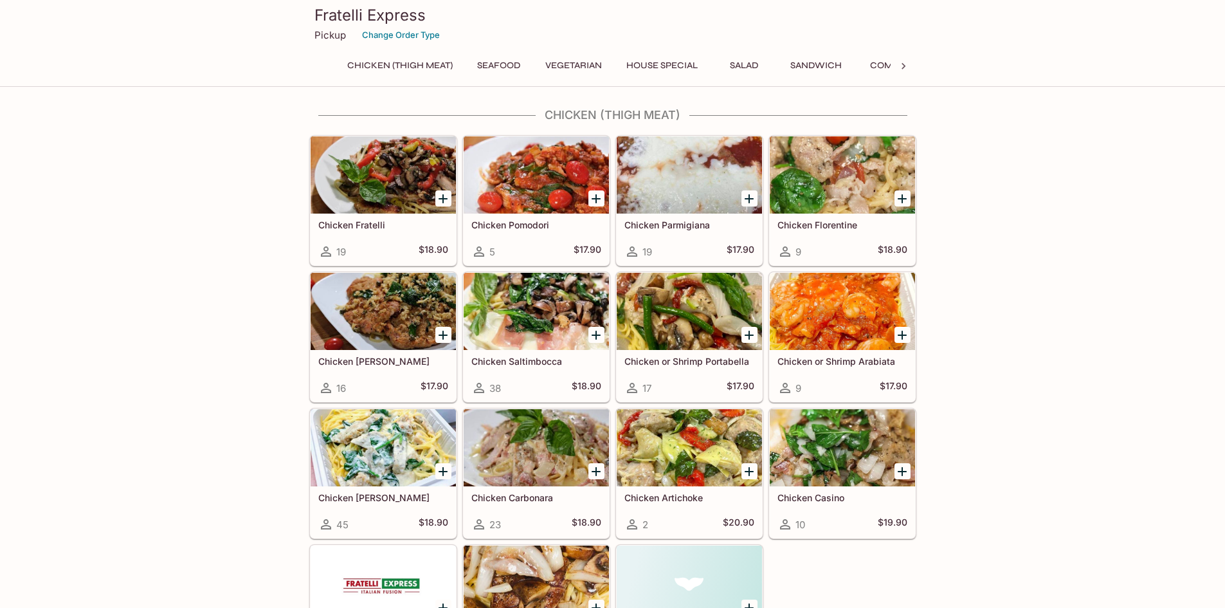 This screenshot has width=1225, height=608. What do you see at coordinates (383, 311) in the screenshot?
I see `div: Chicken Basilio` at bounding box center [383, 311].